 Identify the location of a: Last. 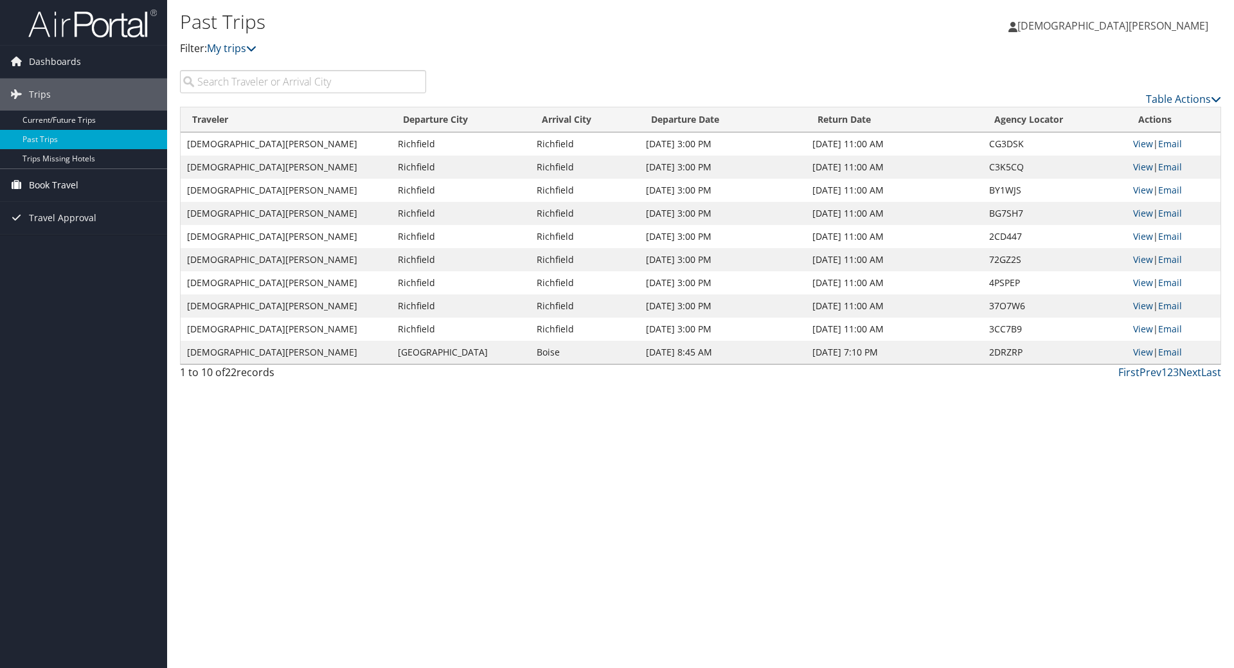
(1210, 372).